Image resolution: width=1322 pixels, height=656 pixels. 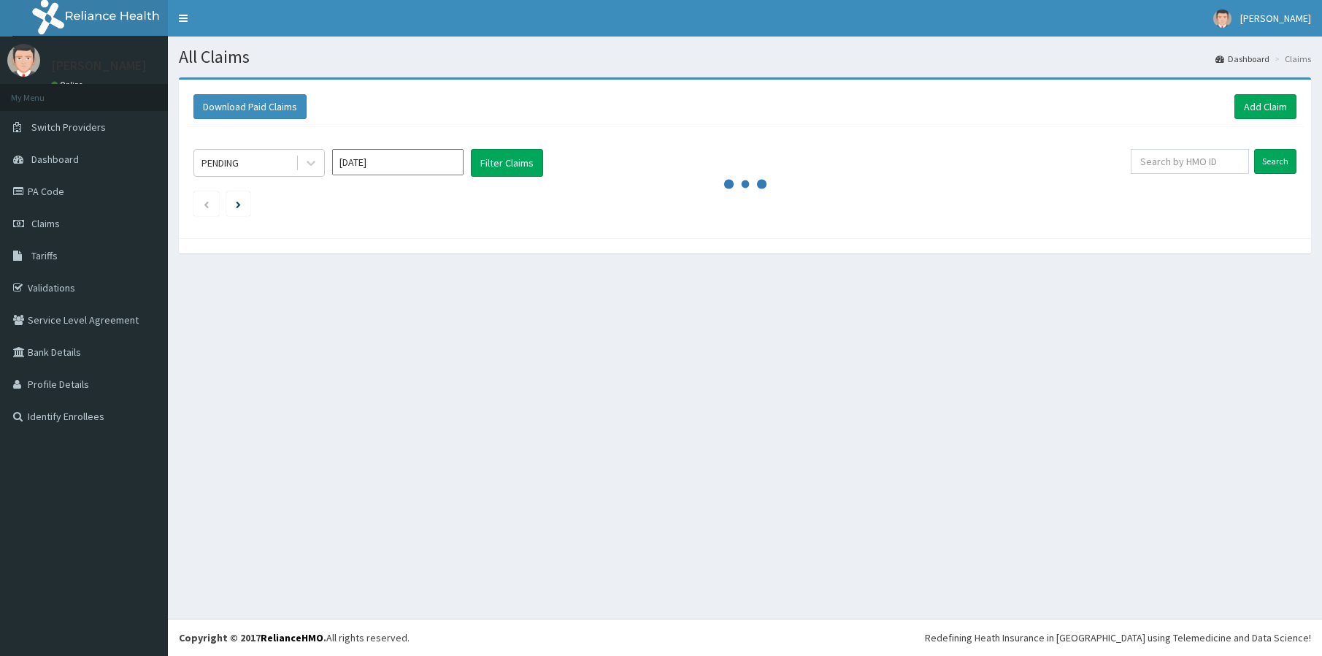 What do you see at coordinates (1243, 58) in the screenshot?
I see `a: Dashboard` at bounding box center [1243, 58].